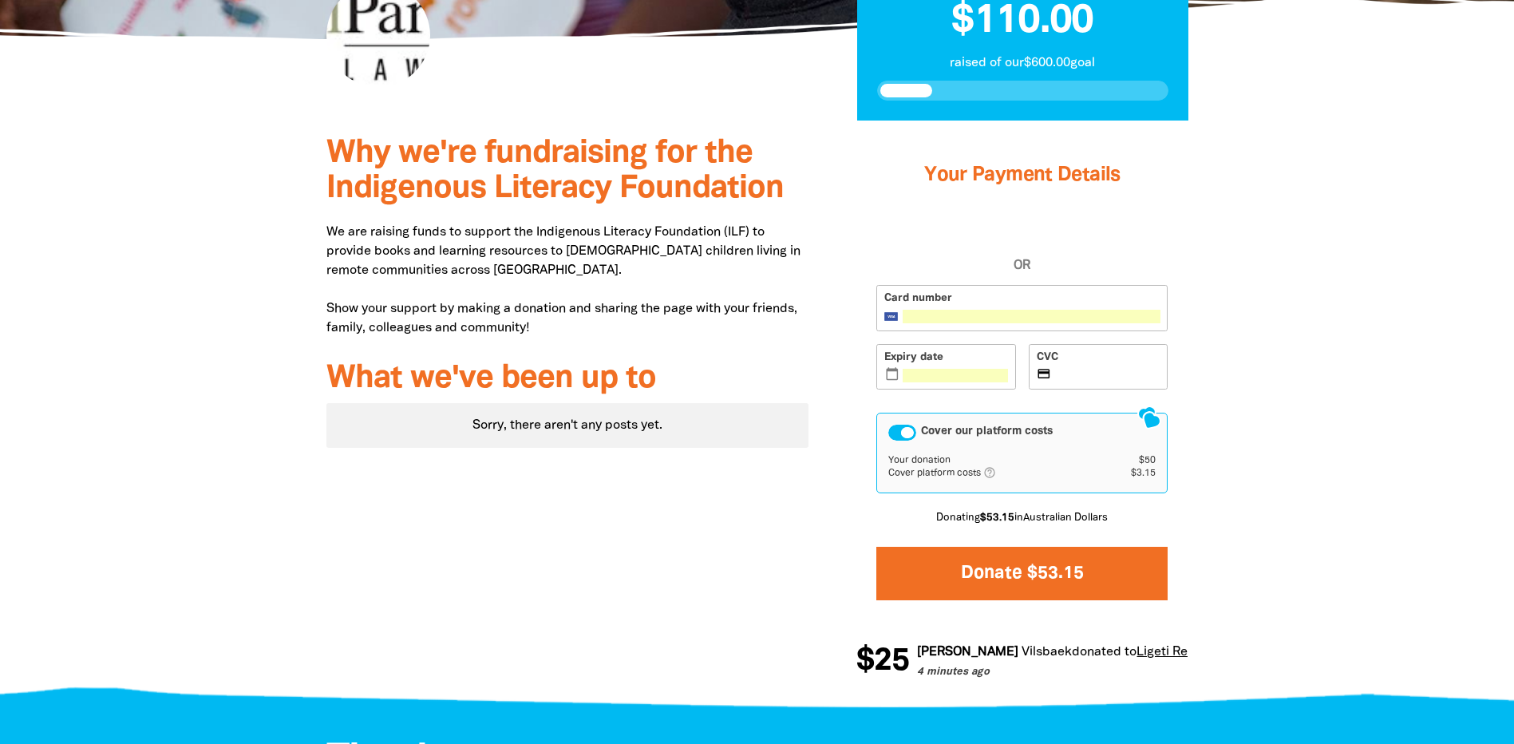 The height and width of the screenshot is (744, 1514). Describe the element at coordinates (1179, 652) in the screenshot. I see `a: Ligeti Read-A-Thon` at that location.